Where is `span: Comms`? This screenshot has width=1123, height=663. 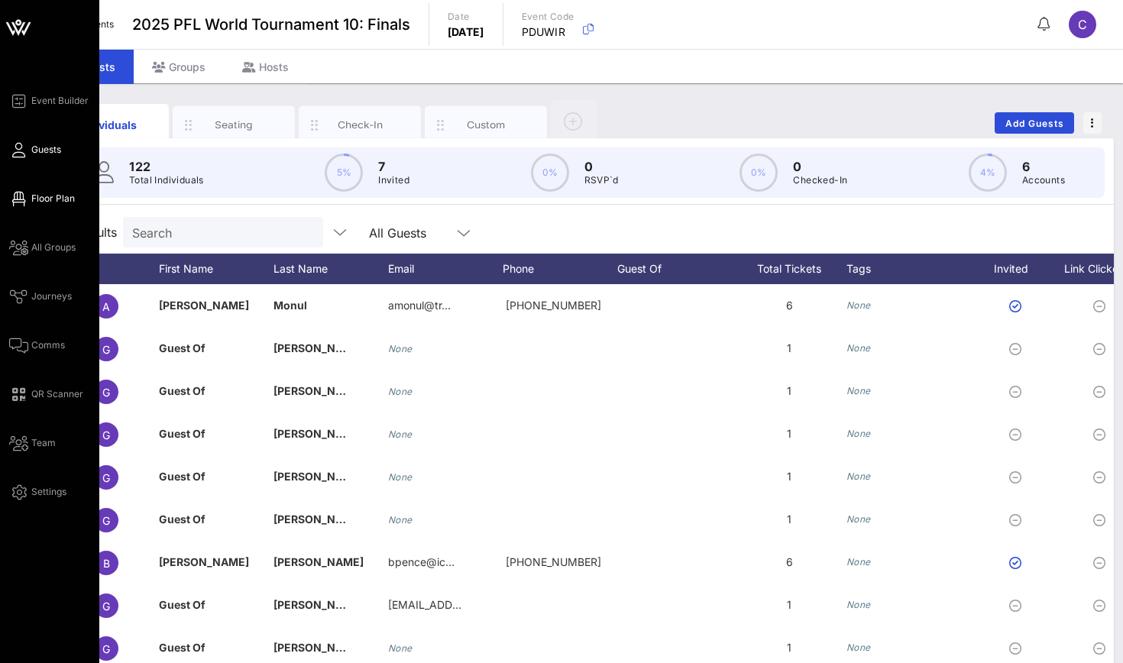 span: Comms is located at coordinates (48, 345).